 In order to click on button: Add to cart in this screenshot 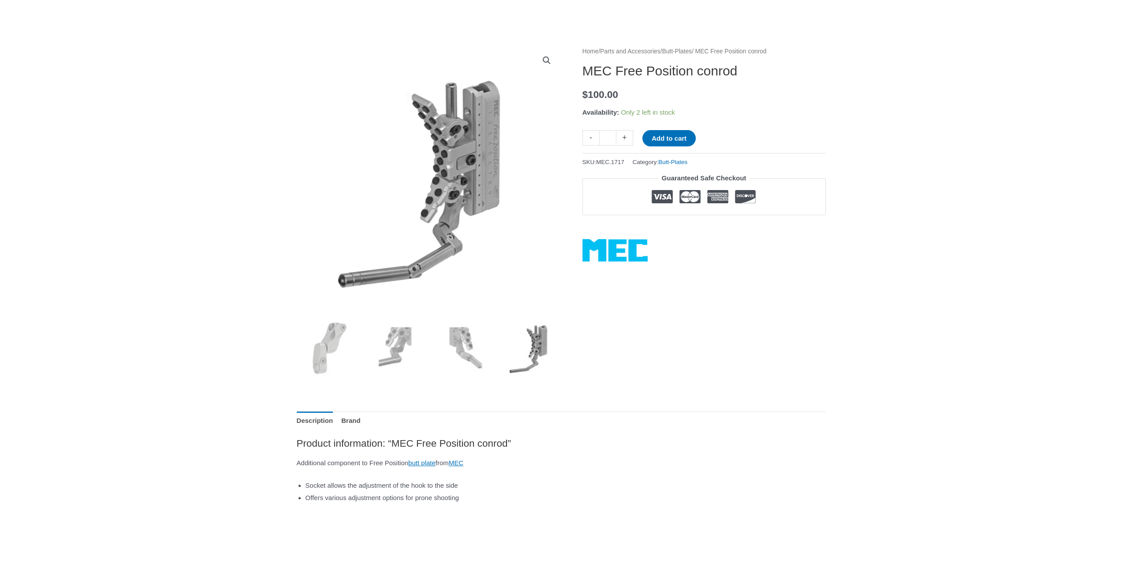, I will do `click(669, 138)`.